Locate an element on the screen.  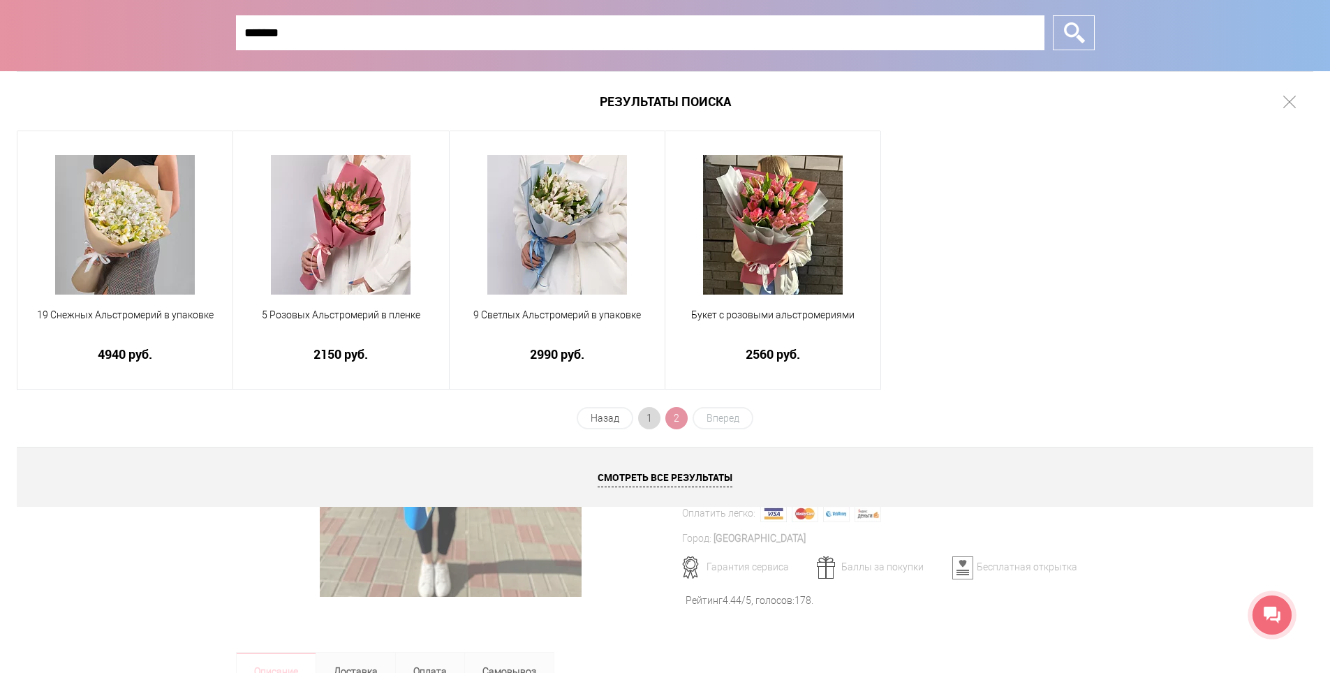
a: 2560 руб. is located at coordinates (773, 354).